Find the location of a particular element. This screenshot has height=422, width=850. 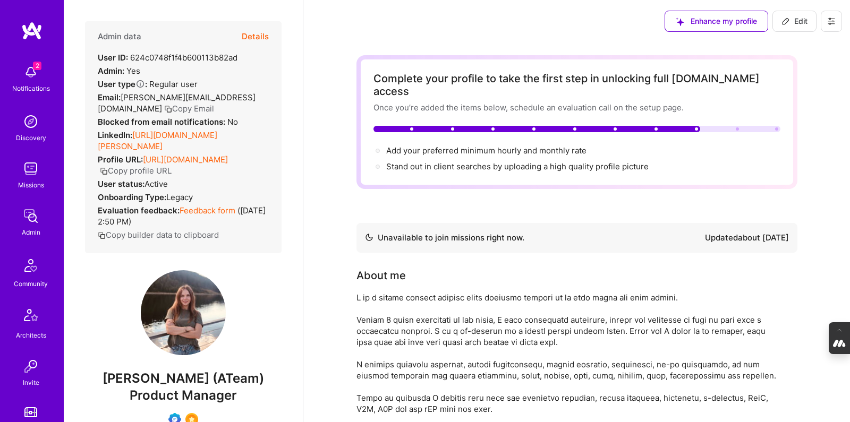

img: discovery is located at coordinates (31, 122).